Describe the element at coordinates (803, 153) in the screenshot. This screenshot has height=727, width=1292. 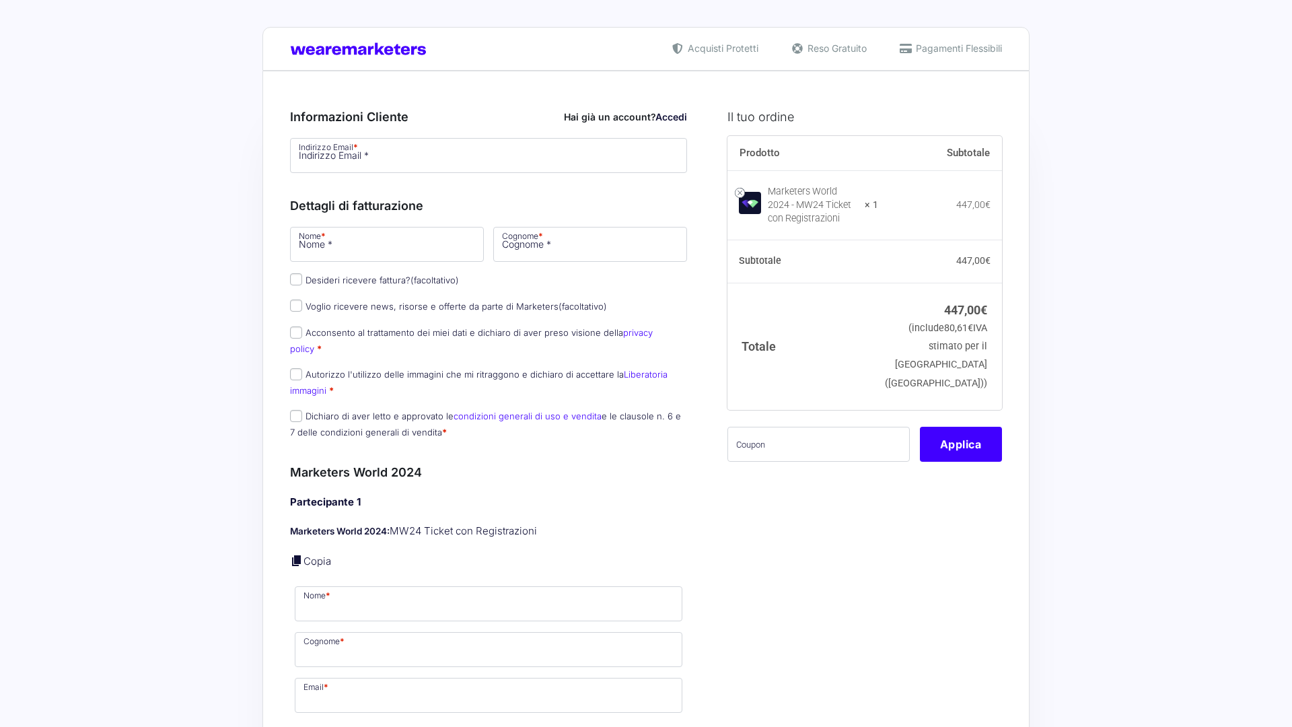
I see `th: Prodotto` at that location.